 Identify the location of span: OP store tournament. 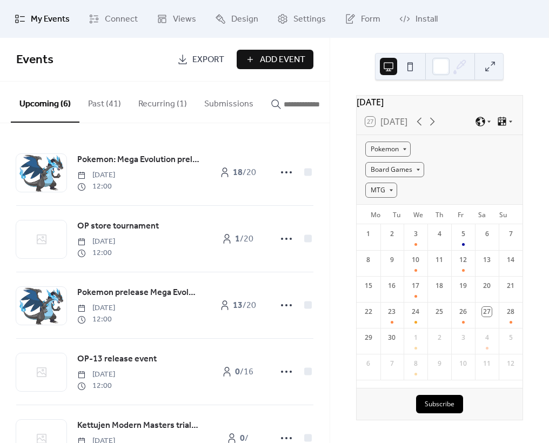
(118, 226).